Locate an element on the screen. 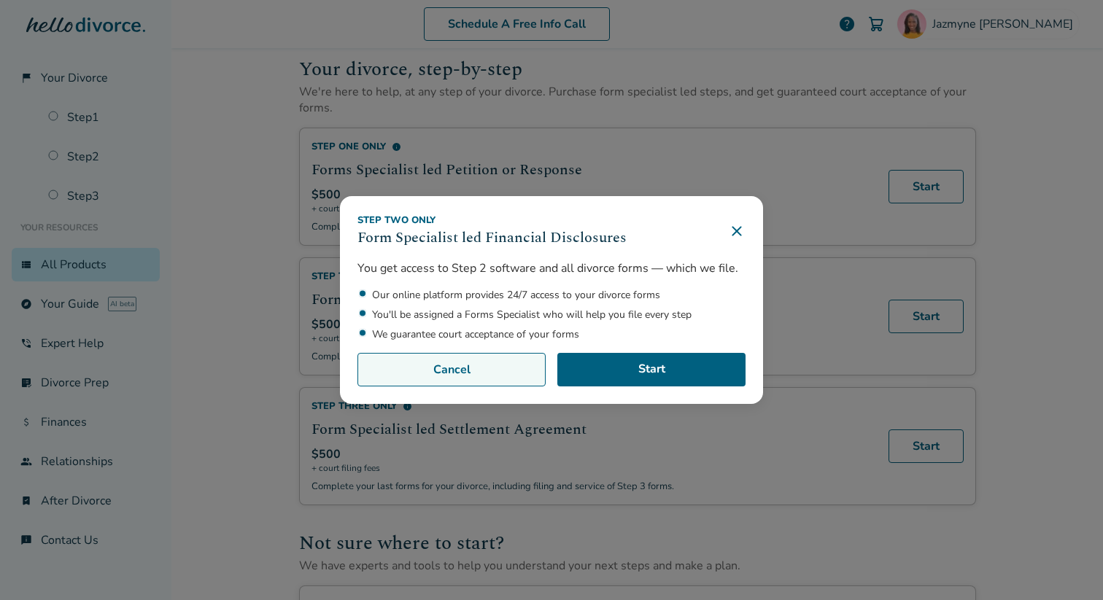 The height and width of the screenshot is (600, 1103). div: Step Two Only is located at coordinates (492, 220).